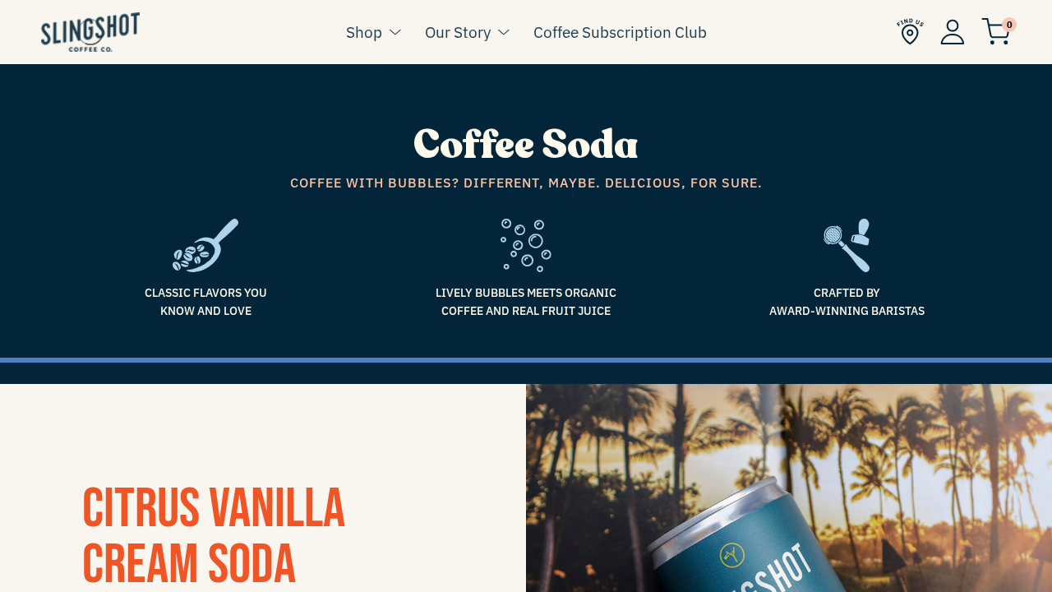 Image resolution: width=1052 pixels, height=592 pixels. What do you see at coordinates (205, 245) in the screenshot?
I see `img: frame1-1635784469953.svg` at bounding box center [205, 245].